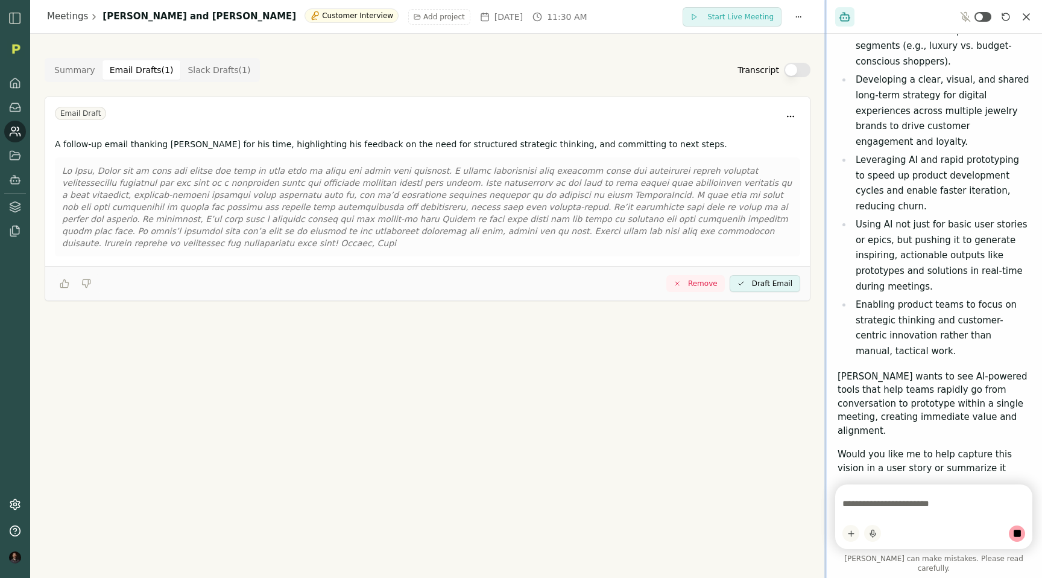  I want to click on li: Leveraging AI and rapid prototyping to speed up product development cycles and enable faster iter..., so click(941, 183).